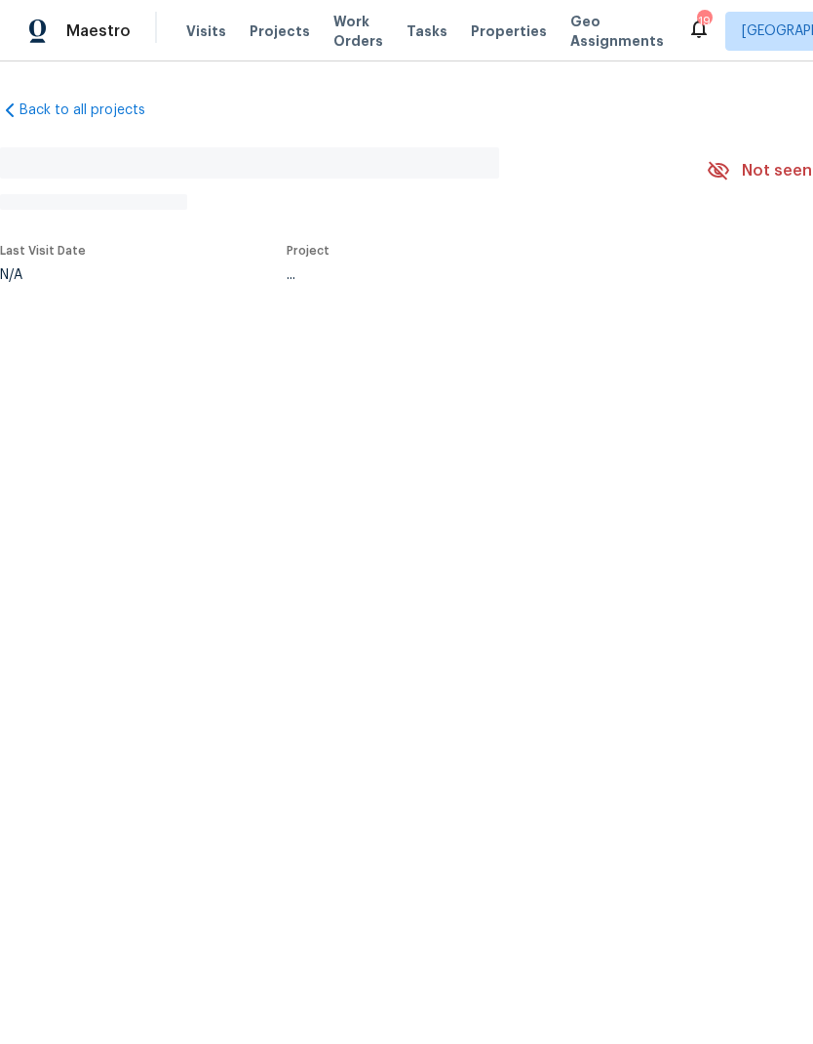  What do you see at coordinates (617, 31) in the screenshot?
I see `span: Geo Assignments` at bounding box center [617, 31].